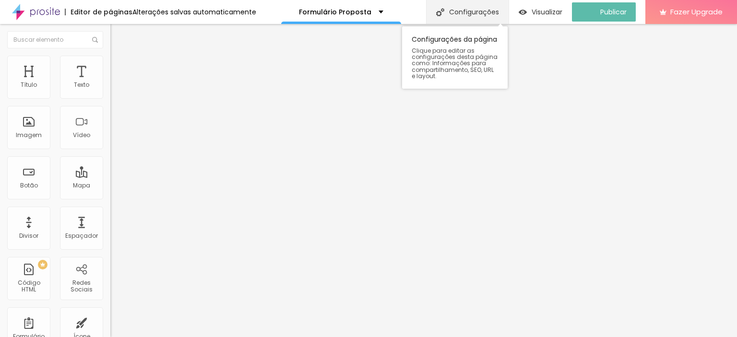 The image size is (737, 337). Describe the element at coordinates (29, 135) in the screenshot. I see `div: Imagem` at that location.